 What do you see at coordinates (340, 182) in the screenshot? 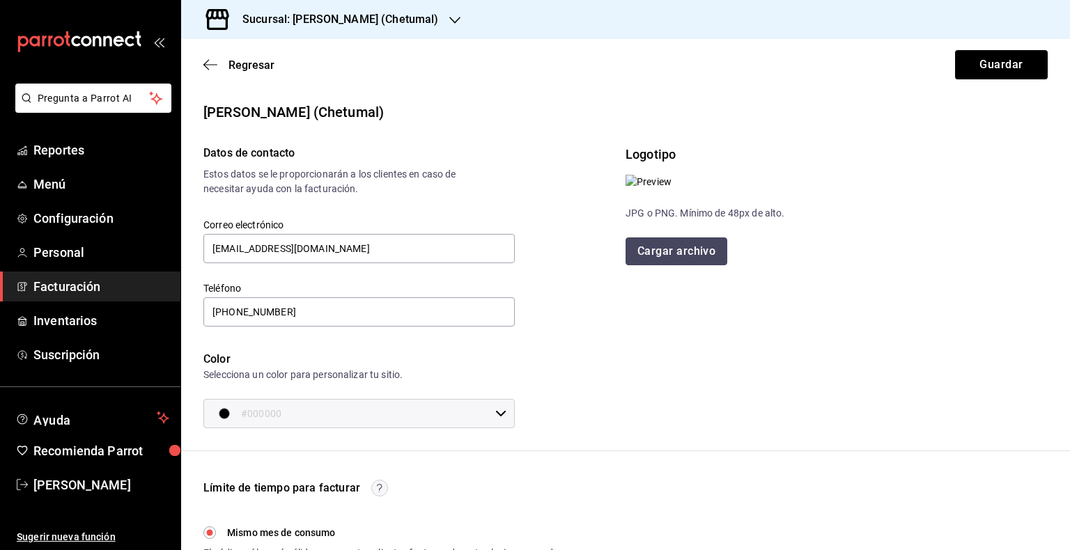
I see `div: Estos datos se le proporcionarán a los clientes en caso de necesitar ayuda con la facturación.` at bounding box center [340, 182].